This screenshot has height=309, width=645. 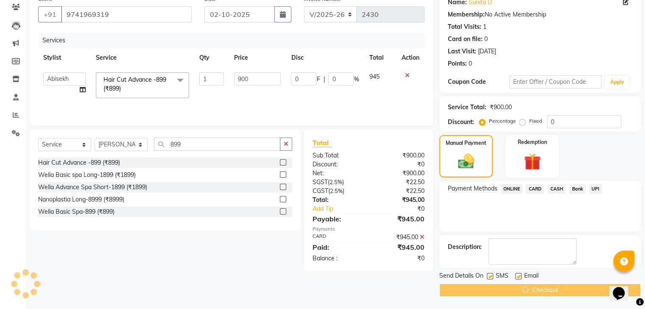 What do you see at coordinates (81, 200) in the screenshot?
I see `div: Nanoplastia Long-8999 (₹8999)` at bounding box center [81, 200].